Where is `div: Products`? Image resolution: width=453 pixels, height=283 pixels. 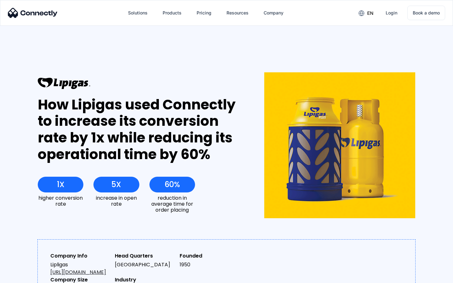 div: Products is located at coordinates (172, 13).